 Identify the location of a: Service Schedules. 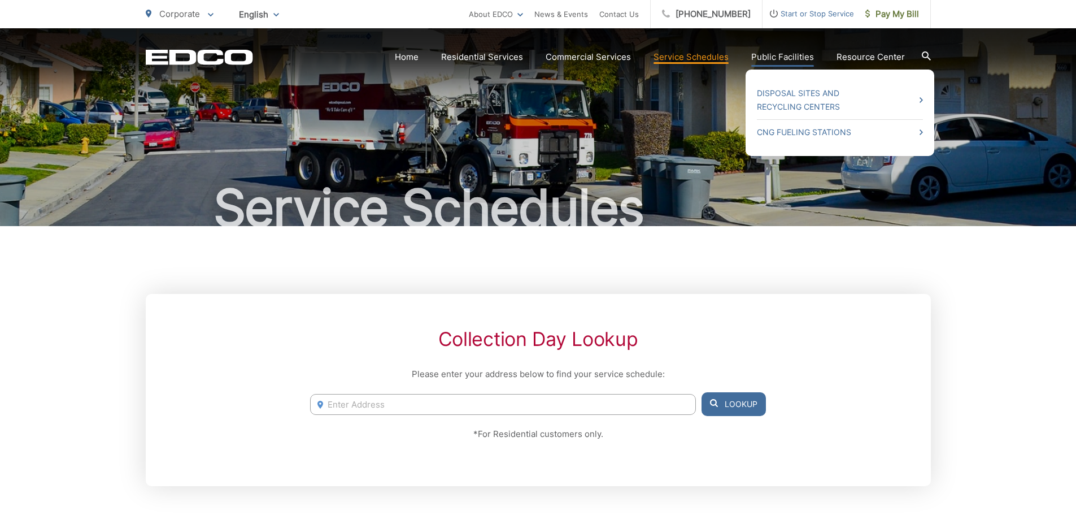
(691, 57).